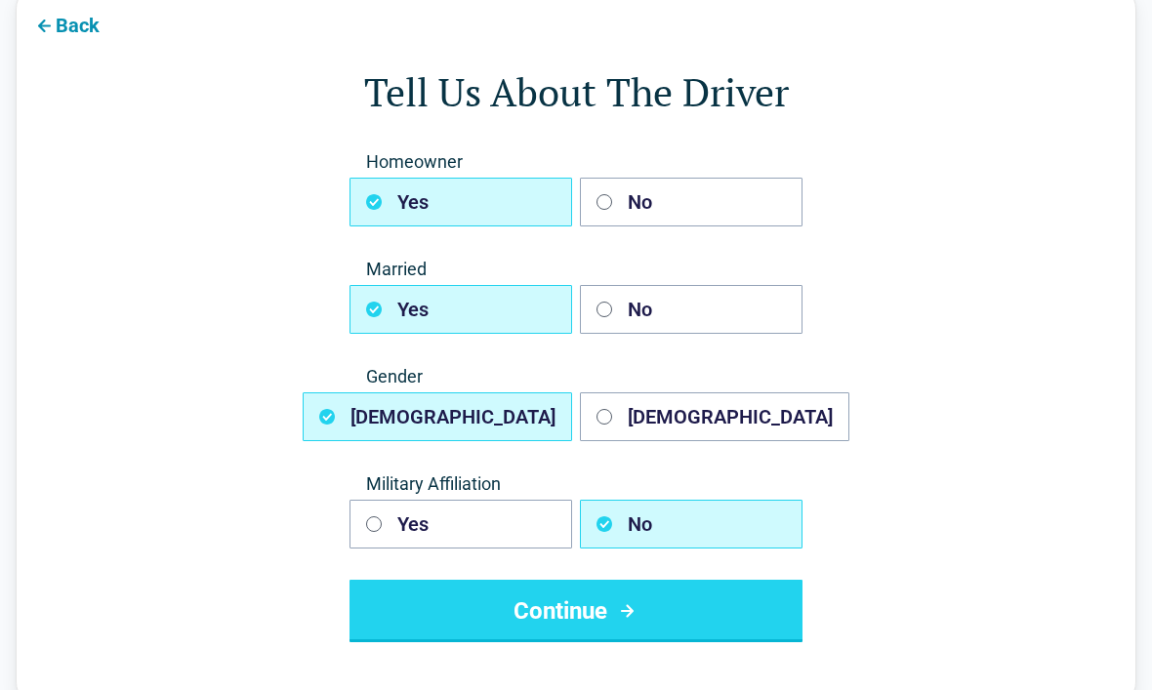  I want to click on span: Military Affiliation, so click(576, 484).